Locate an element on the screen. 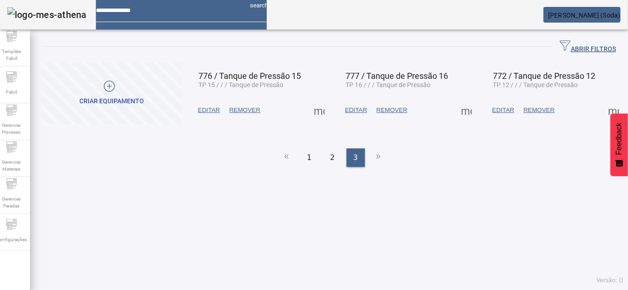 The width and height of the screenshot is (628, 290). span: Versão: () is located at coordinates (610, 281).